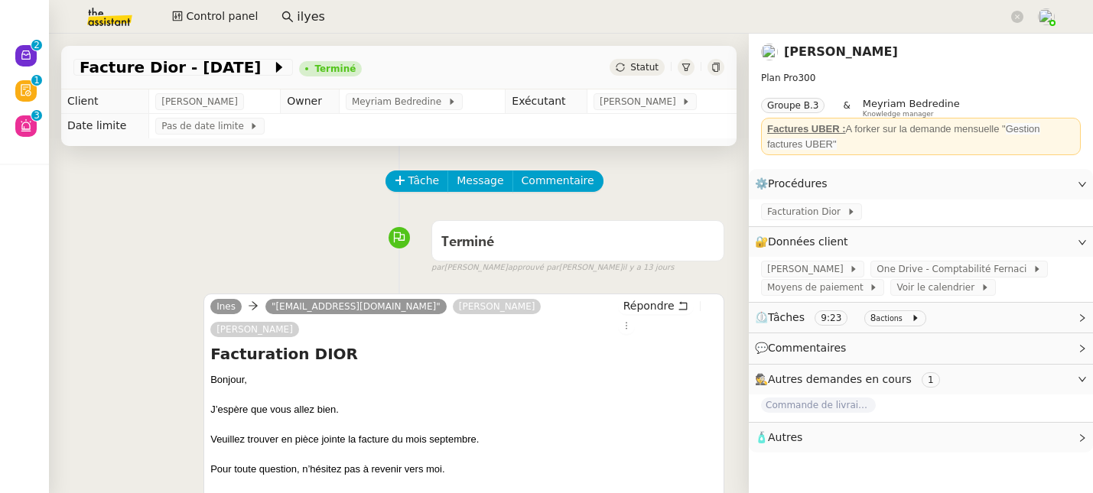 The image size is (1093, 493). Describe the element at coordinates (655, 306) in the screenshot. I see `button: Répondre` at that location.